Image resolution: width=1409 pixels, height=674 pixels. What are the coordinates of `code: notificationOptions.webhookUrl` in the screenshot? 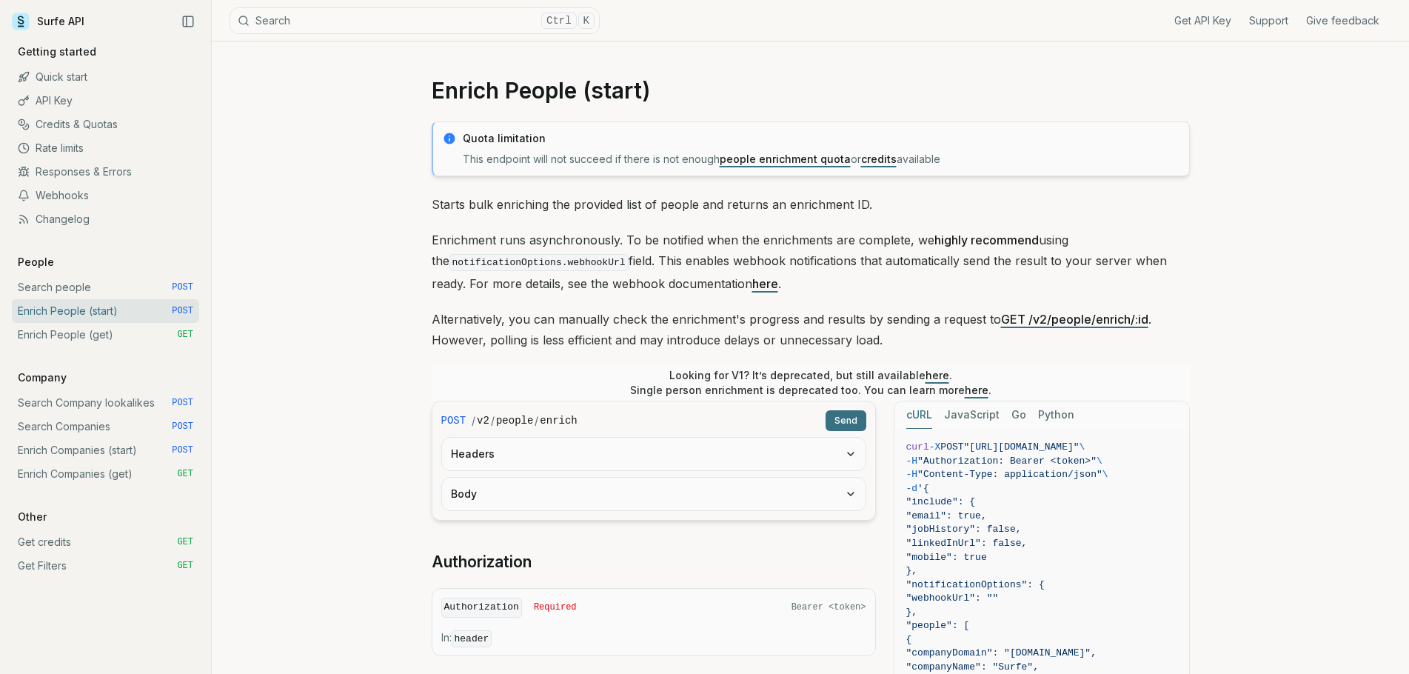 It's located at (539, 262).